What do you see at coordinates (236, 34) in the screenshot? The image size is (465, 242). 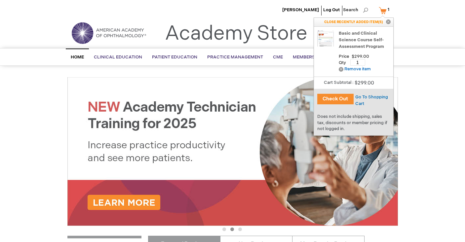 I see `a: Academy Store` at bounding box center [236, 34].